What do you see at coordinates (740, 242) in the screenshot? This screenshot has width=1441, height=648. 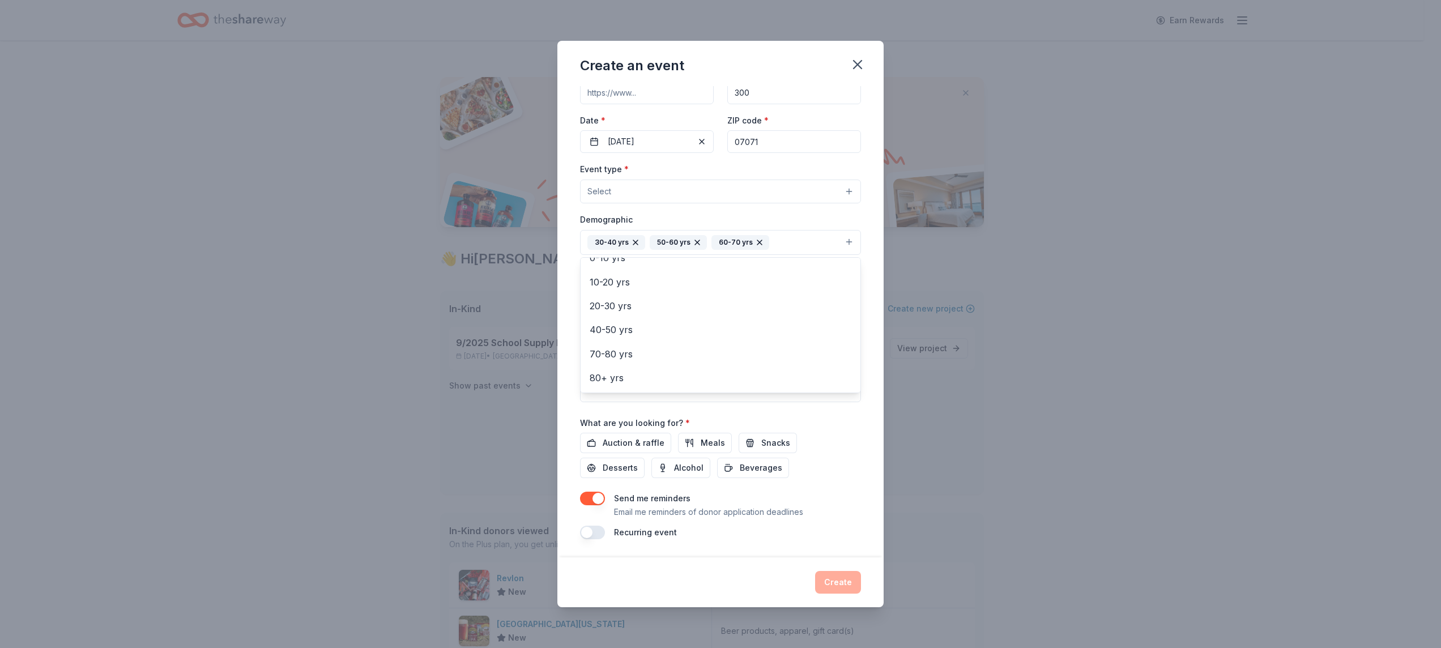 I see `div: 60-70 yrs` at bounding box center [740, 242].